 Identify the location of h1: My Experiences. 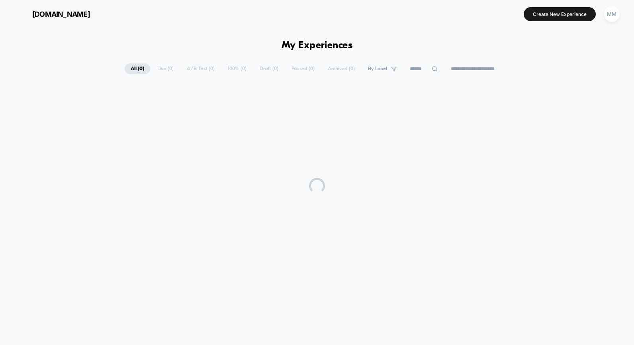
(317, 45).